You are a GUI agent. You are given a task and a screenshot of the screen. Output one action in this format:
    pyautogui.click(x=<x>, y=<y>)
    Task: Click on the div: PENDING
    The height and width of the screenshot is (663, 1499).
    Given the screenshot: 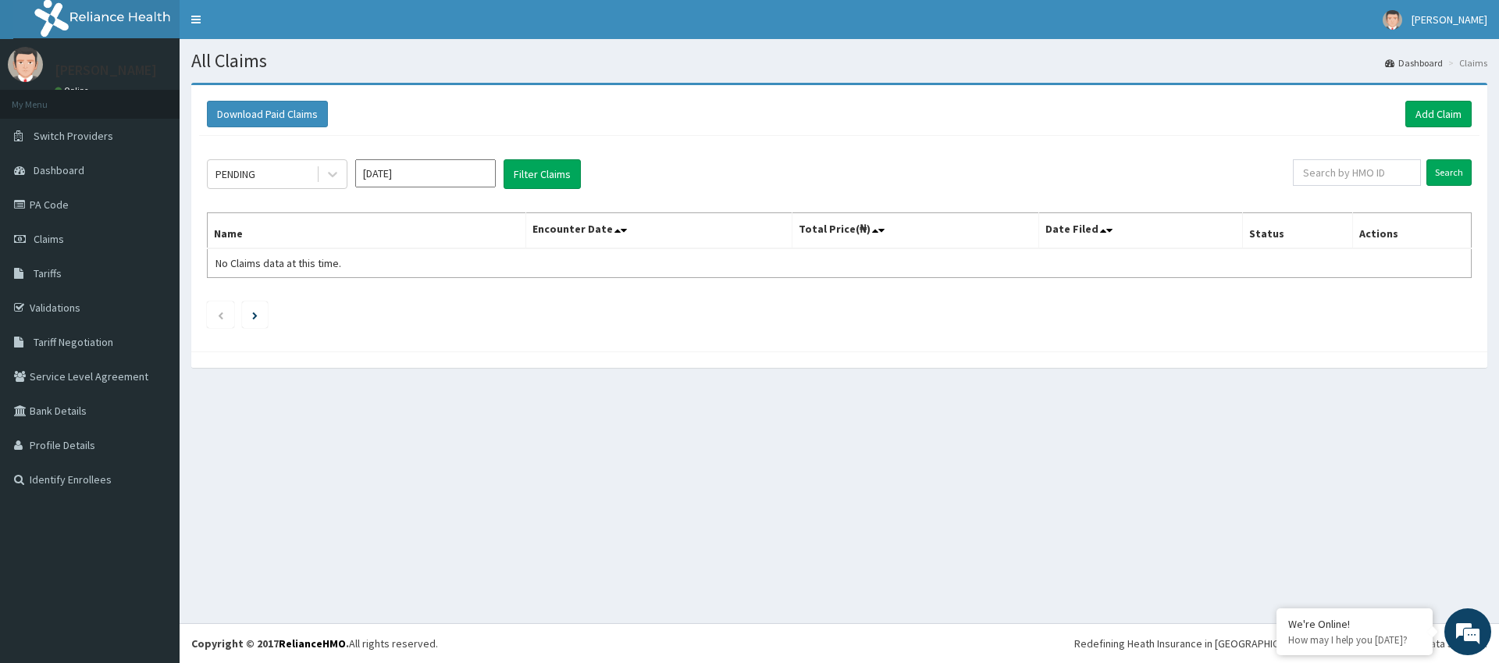 What is the action you would take?
    pyautogui.click(x=235, y=174)
    